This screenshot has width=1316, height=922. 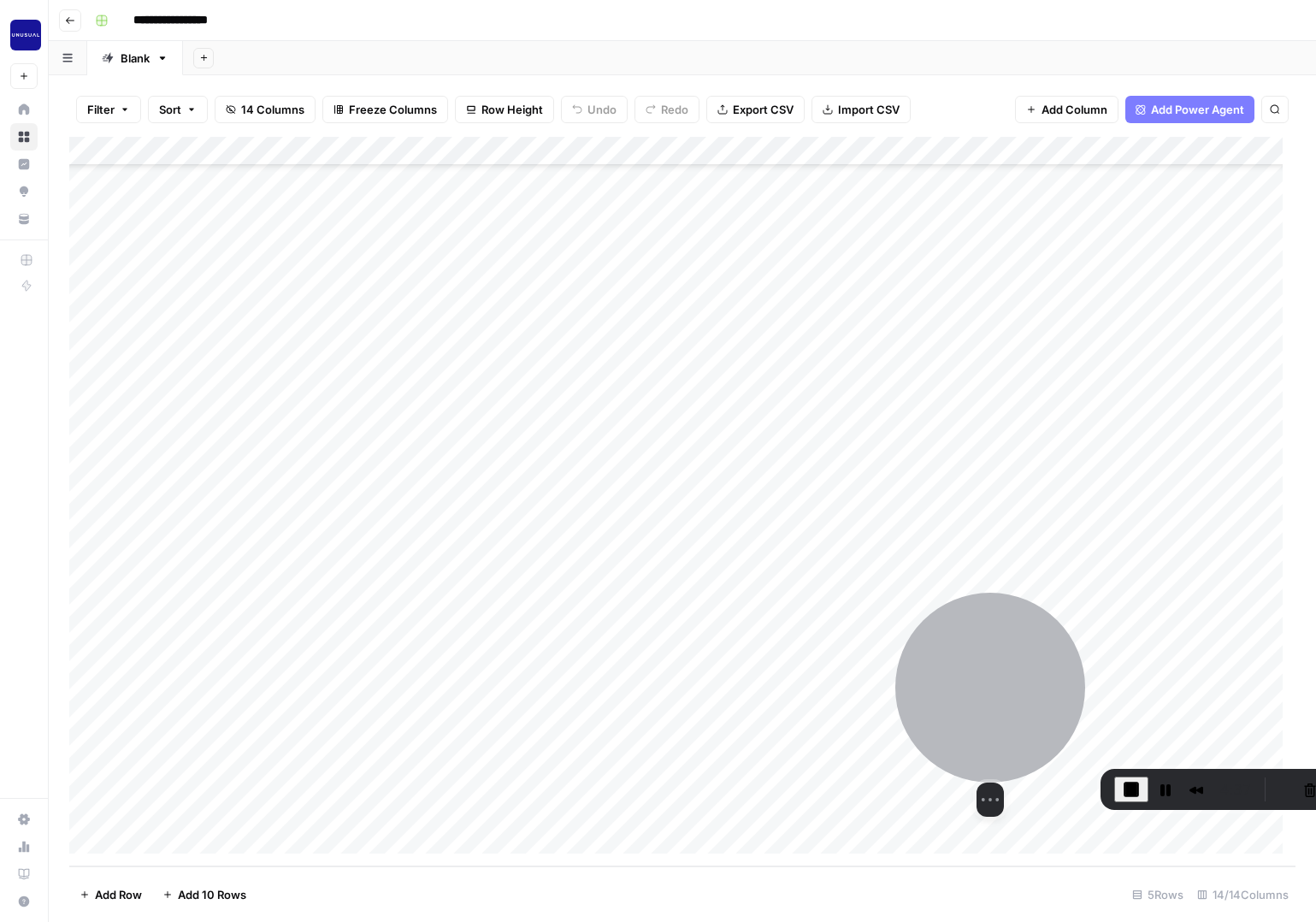 What do you see at coordinates (212, 894) in the screenshot?
I see `span: Add 10 Rows` at bounding box center [212, 894].